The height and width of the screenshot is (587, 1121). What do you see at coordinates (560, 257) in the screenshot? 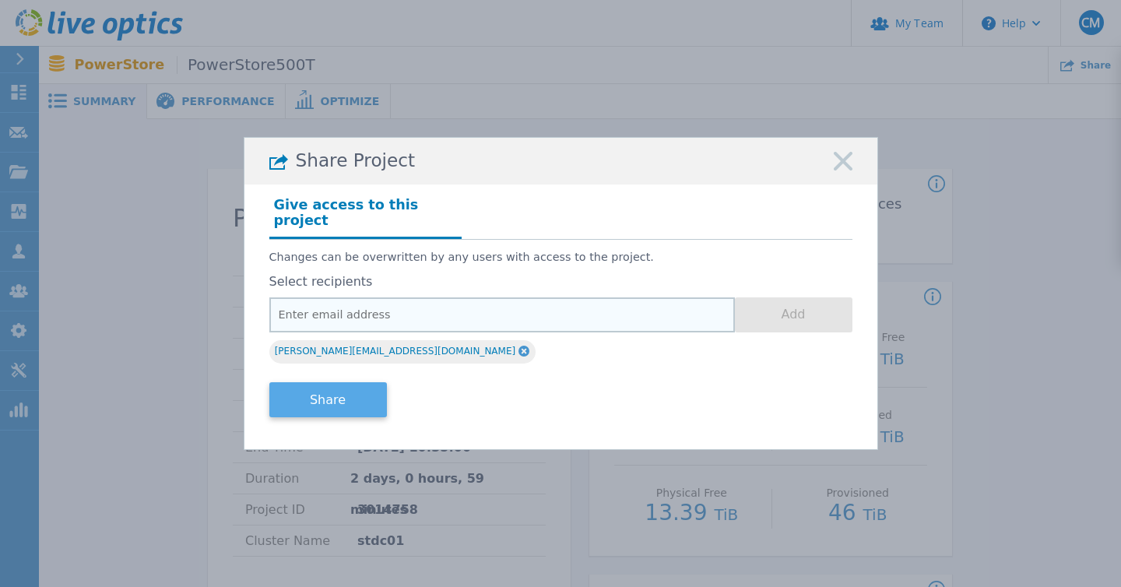
I see `p: Changes can be overwritten by any users with access to the project.` at bounding box center [560, 257].